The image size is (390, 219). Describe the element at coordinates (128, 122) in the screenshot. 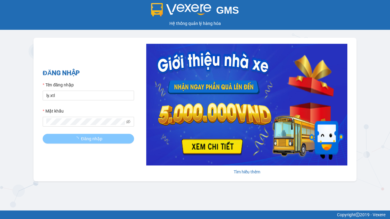

I see `span: eye-invisible` at that location.